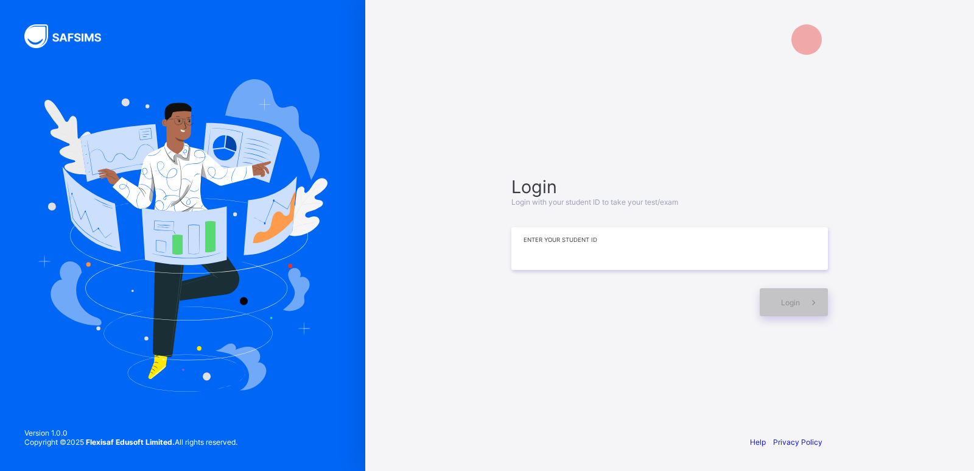  What do you see at coordinates (130, 441) in the screenshot?
I see `strong: Flexisaf Edusoft Limited.` at bounding box center [130, 441].